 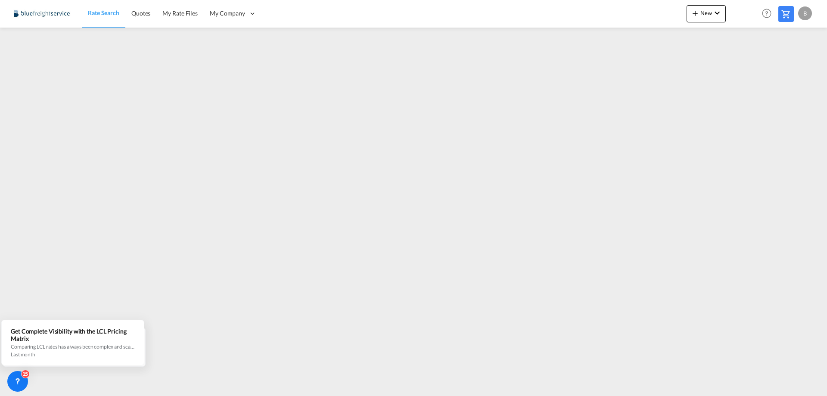 What do you see at coordinates (706, 13) in the screenshot?
I see `span: New` at bounding box center [706, 13].